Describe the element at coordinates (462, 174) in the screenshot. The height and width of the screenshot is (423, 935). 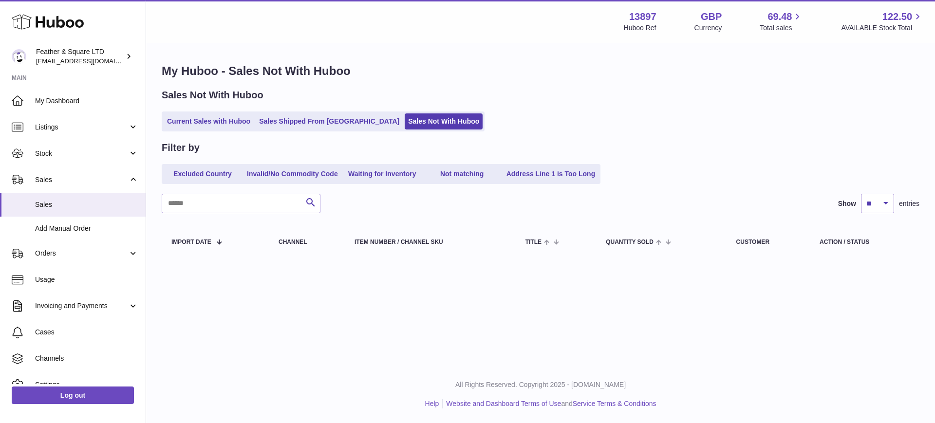
I see `a: Not matching` at that location.